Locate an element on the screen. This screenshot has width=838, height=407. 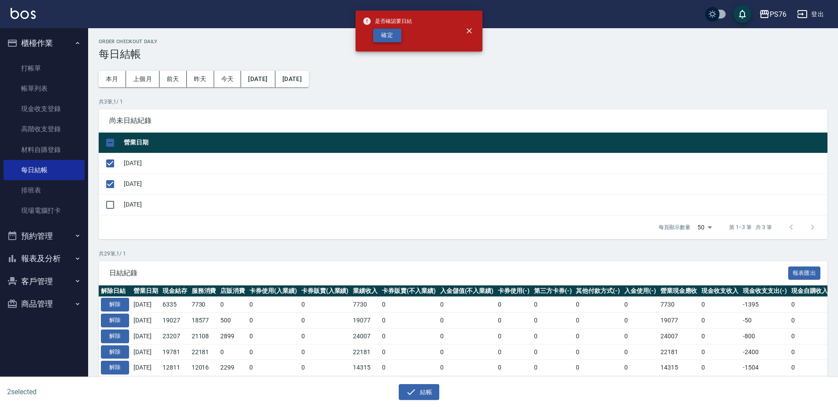
th: 營業現金應收 is located at coordinates (679, 291).